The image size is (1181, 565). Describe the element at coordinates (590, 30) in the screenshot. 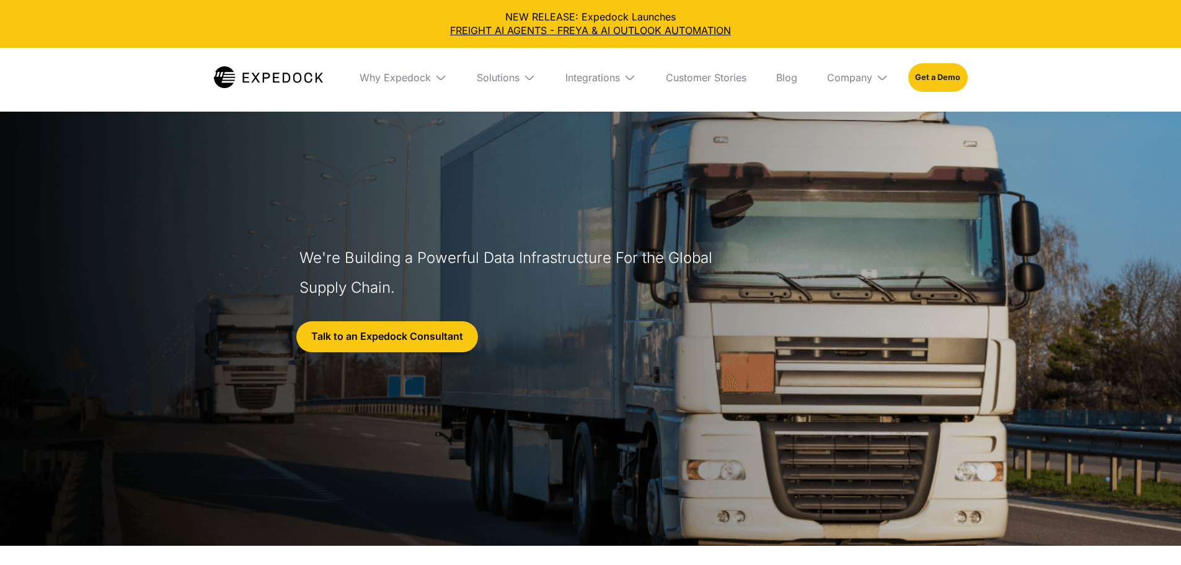

I see `a: FREIGHT AI AGENTS - FREYA & AI OUTLOOK AUTOMATION` at that location.